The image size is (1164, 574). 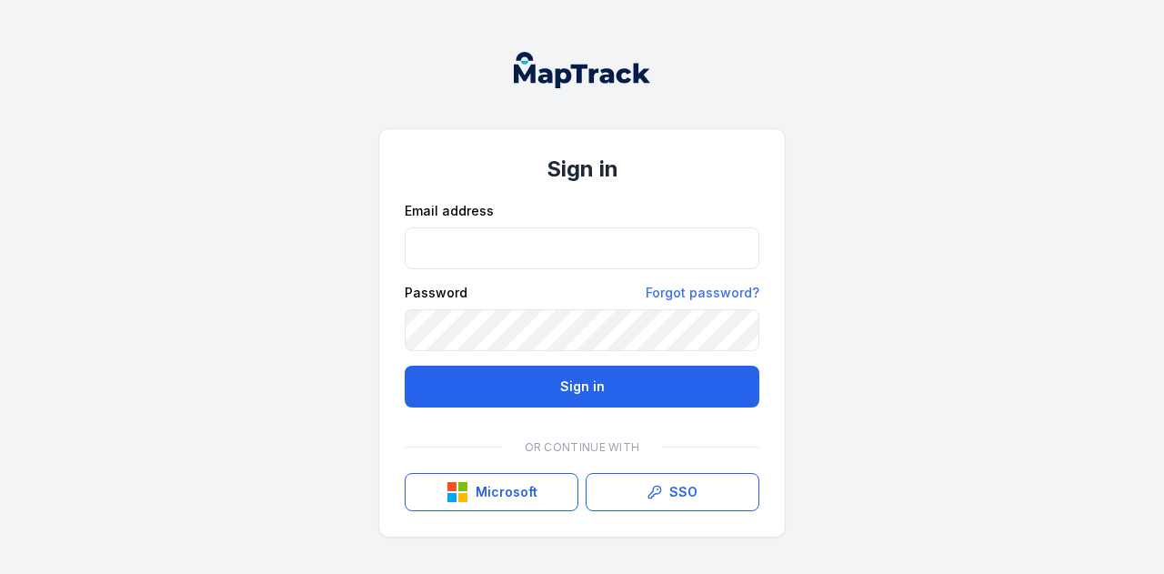 I want to click on h1: Sign in, so click(x=582, y=169).